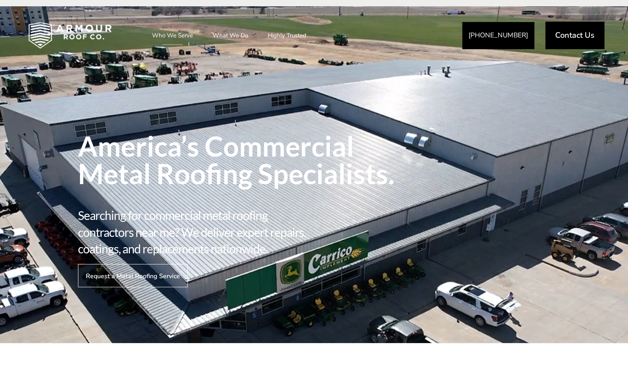 The width and height of the screenshot is (628, 384). I want to click on img: Industrial and Commercial Roofing Company | Armour Roof Co., so click(70, 35).